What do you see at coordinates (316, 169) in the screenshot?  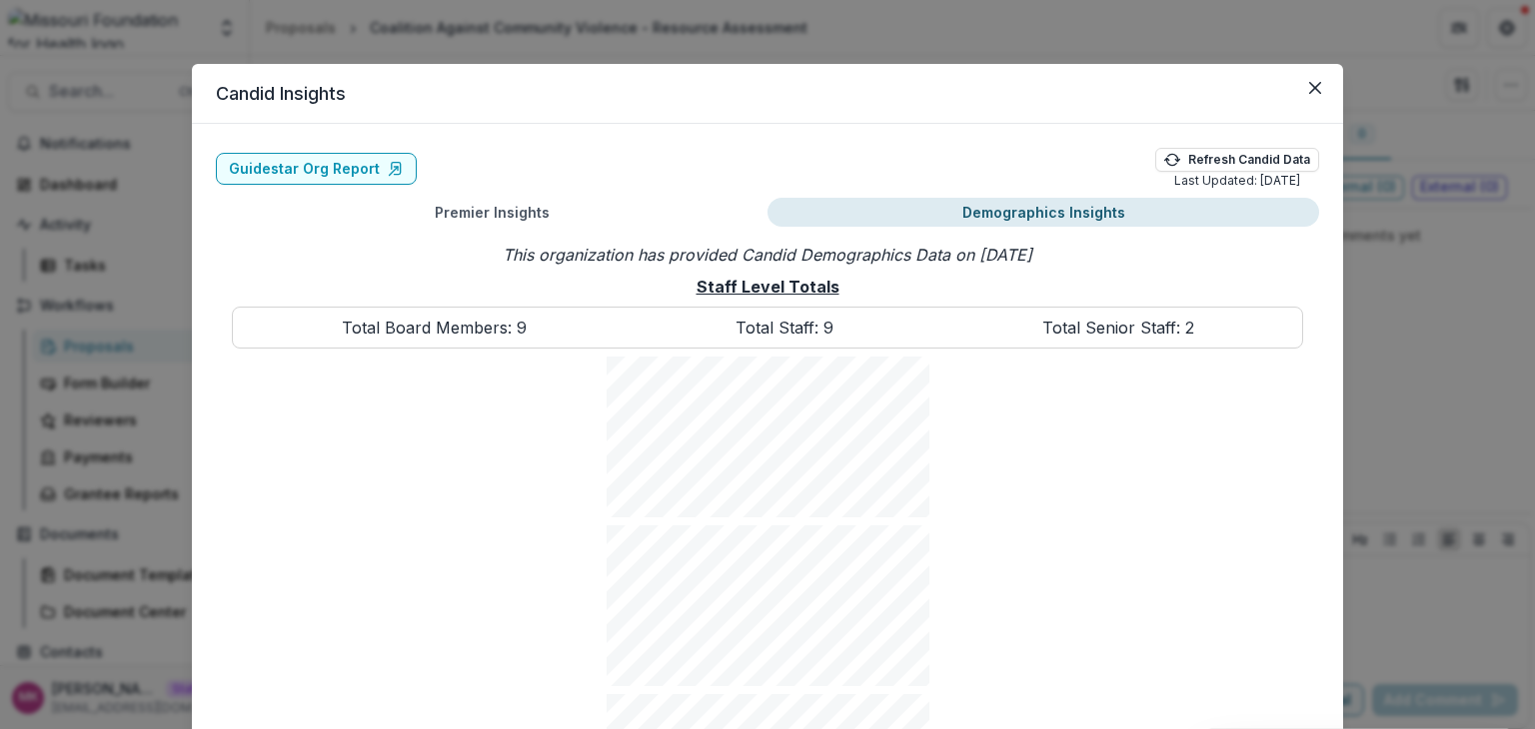 I see `a: Guidestar Org Report` at bounding box center [316, 169].